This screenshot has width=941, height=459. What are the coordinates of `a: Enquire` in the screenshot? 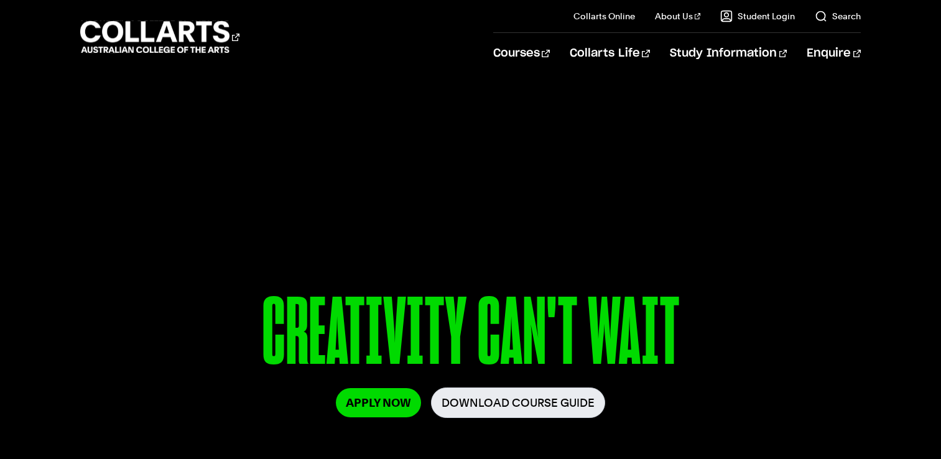 It's located at (834, 53).